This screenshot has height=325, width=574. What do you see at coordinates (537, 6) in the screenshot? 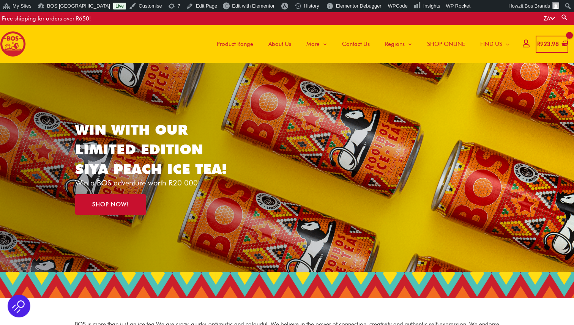
I see `span: Bos Brands` at bounding box center [537, 6].